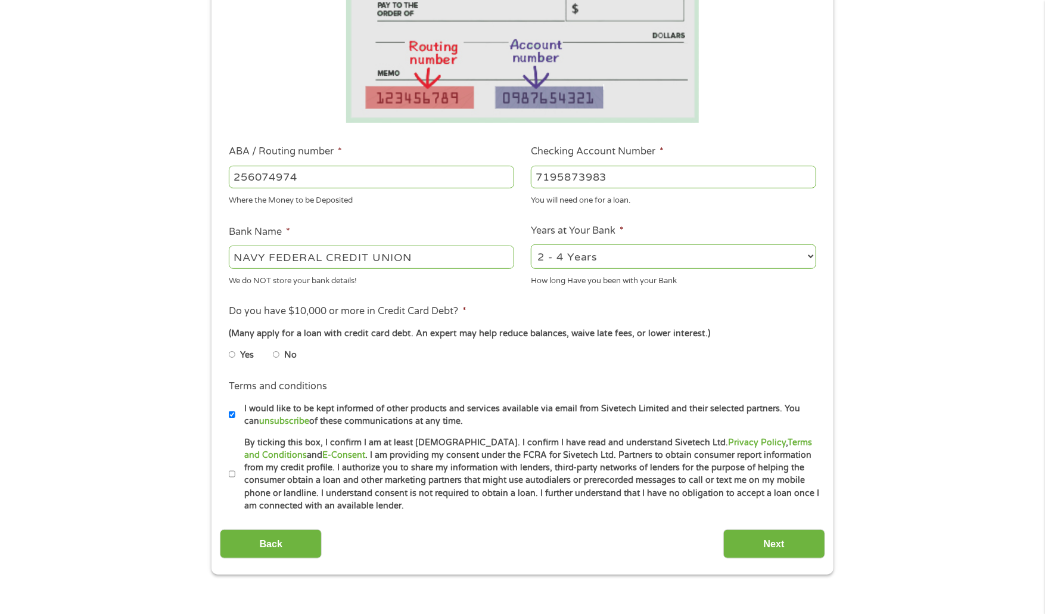 This screenshot has height=614, width=1045. Describe the element at coordinates (577, 231) in the screenshot. I see `label: Years at Your Bank` at that location.